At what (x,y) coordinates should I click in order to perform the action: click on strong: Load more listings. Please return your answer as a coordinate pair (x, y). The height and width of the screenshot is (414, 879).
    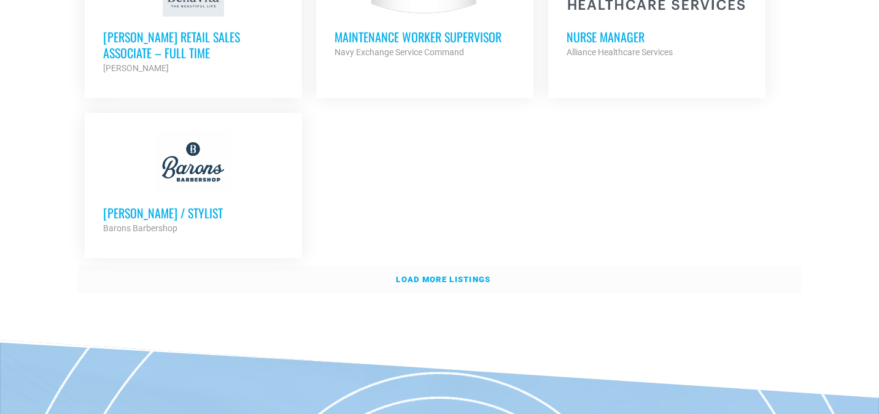
    Looking at the image, I should click on (443, 279).